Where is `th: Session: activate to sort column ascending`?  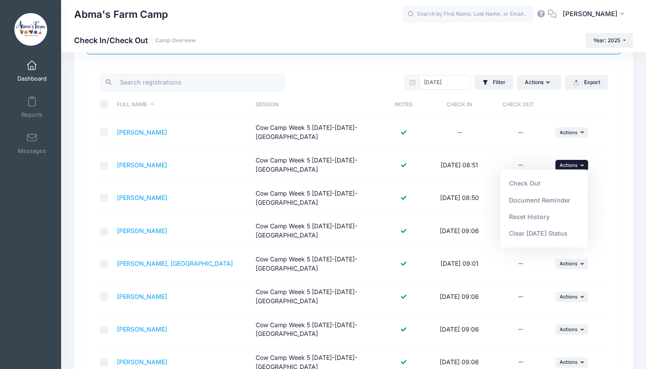 th: Session: activate to sort column ascending is located at coordinates (314, 105).